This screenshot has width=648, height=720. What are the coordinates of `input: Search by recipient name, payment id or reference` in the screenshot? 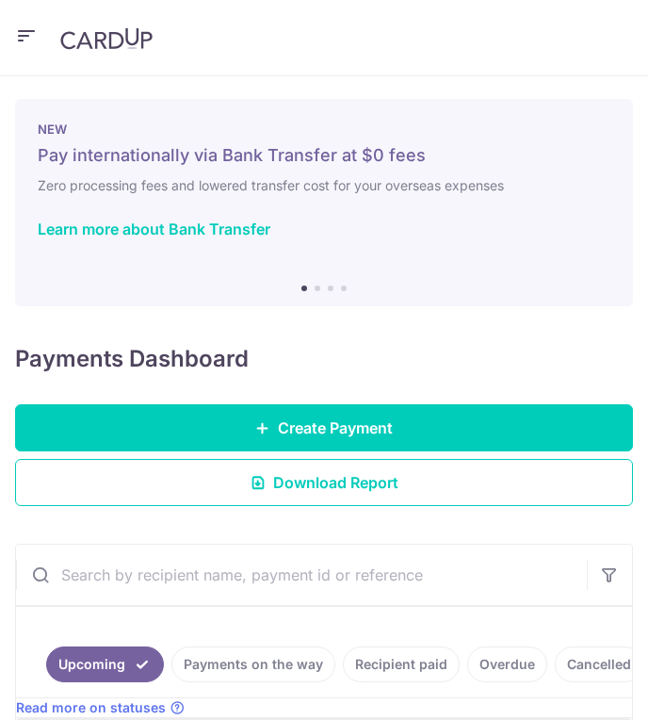 It's located at (302, 575).